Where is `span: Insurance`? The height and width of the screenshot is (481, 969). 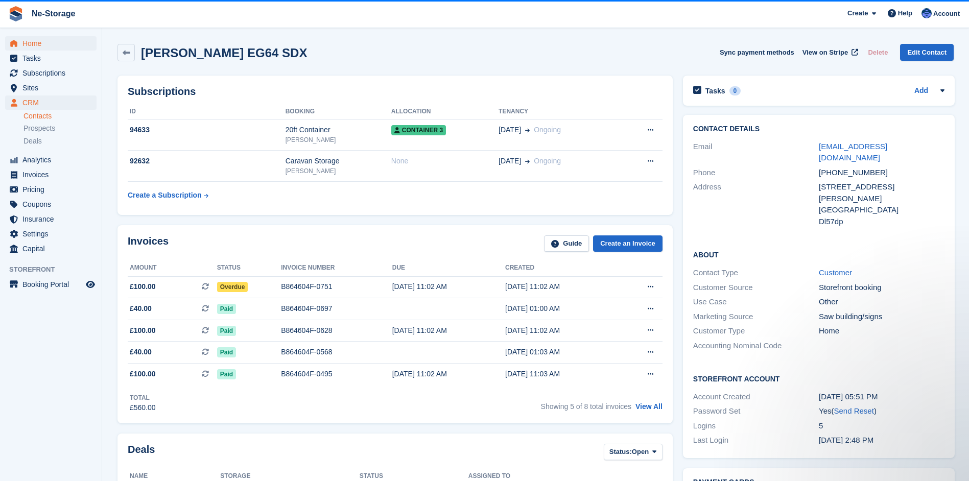 span: Insurance is located at coordinates (53, 219).